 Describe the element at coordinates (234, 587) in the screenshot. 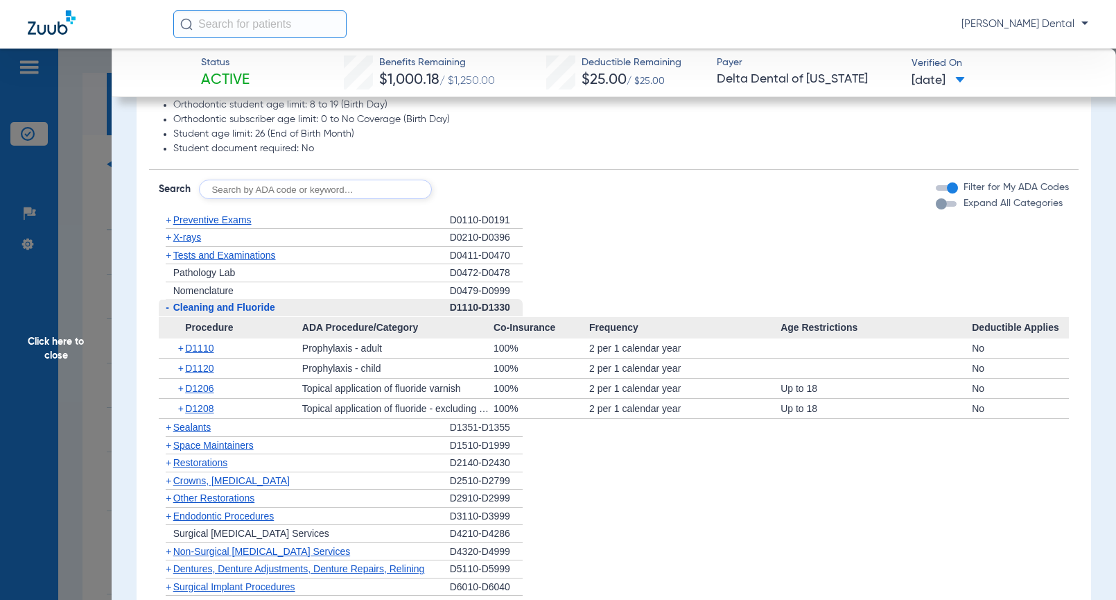

I see `span: Surgical Implant Procedures` at that location.